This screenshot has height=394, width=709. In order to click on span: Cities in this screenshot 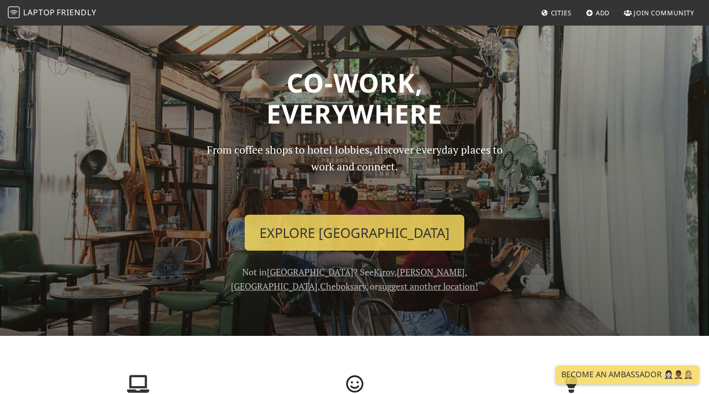, I will do `click(562, 13)`.